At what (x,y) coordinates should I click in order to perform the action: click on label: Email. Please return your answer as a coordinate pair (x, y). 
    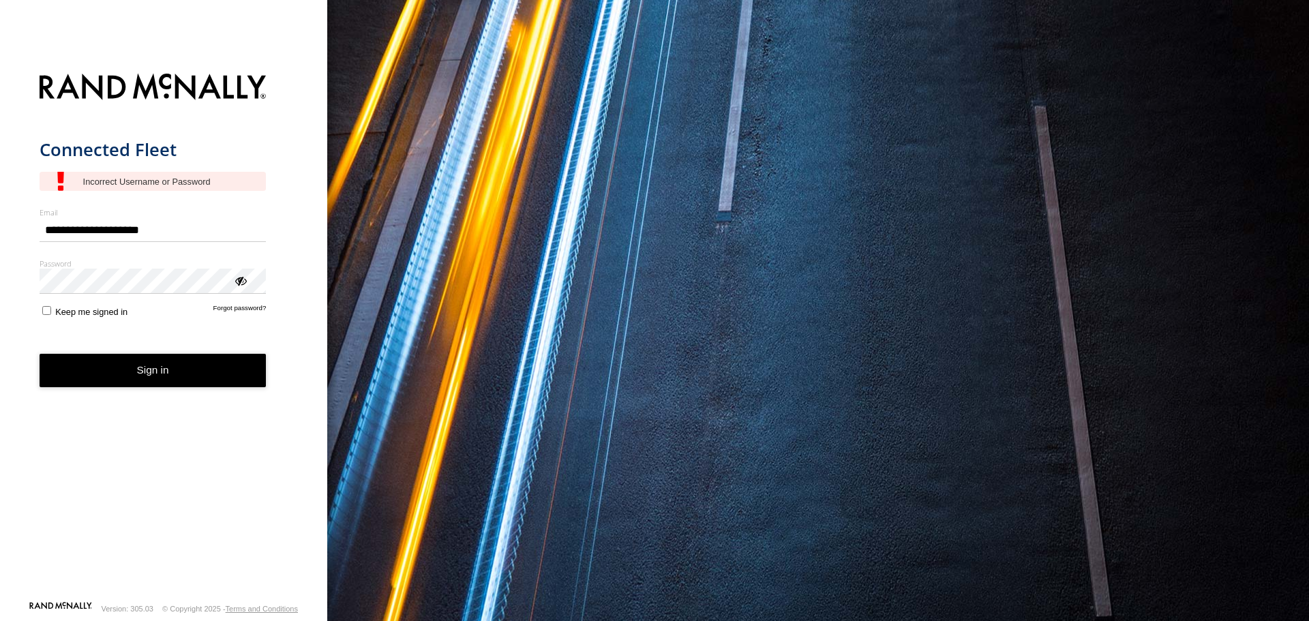
    Looking at the image, I should click on (153, 212).